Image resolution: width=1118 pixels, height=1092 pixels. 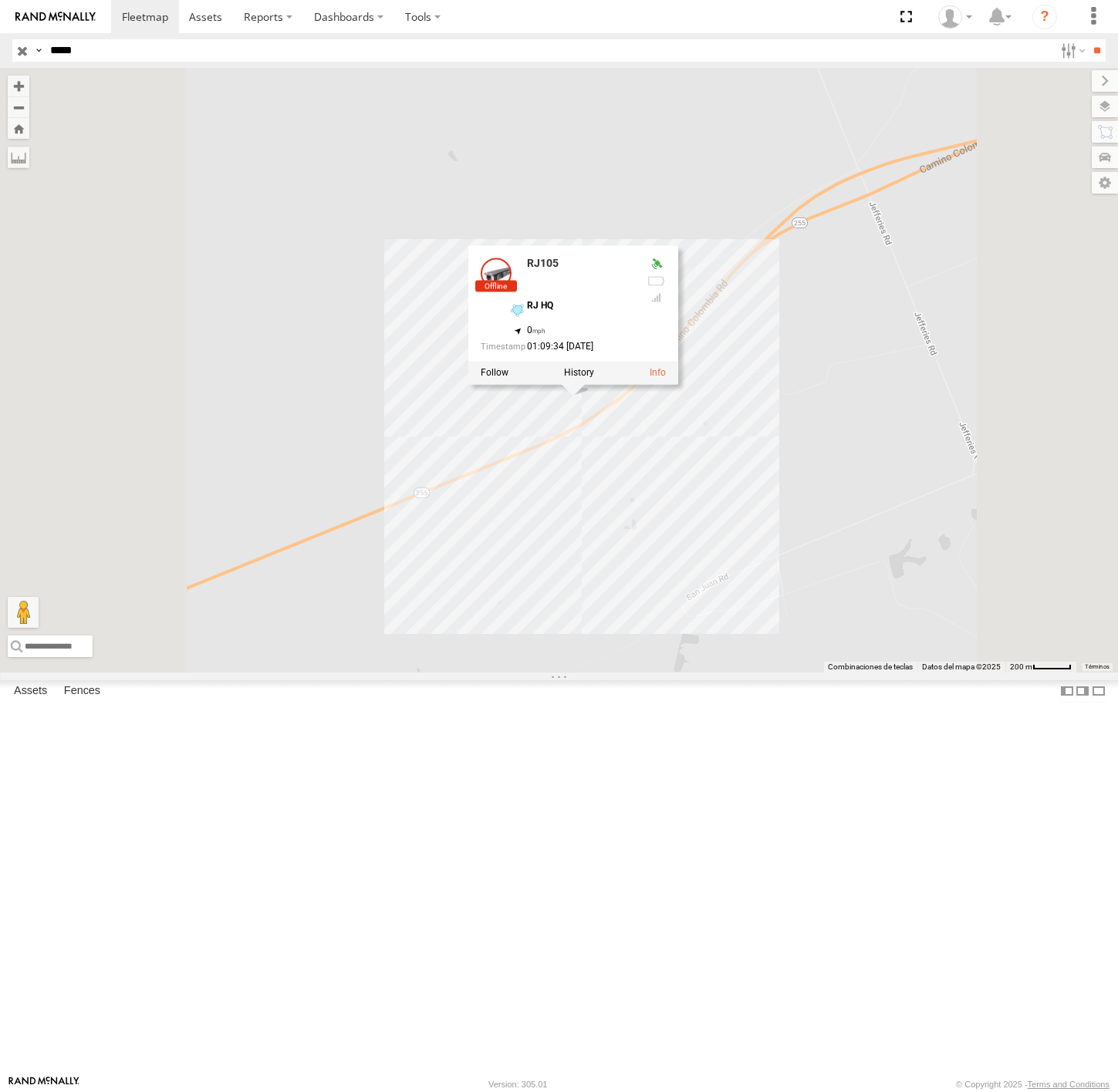 What do you see at coordinates (577, 373) in the screenshot?
I see `label: View Asset History` at bounding box center [577, 373].